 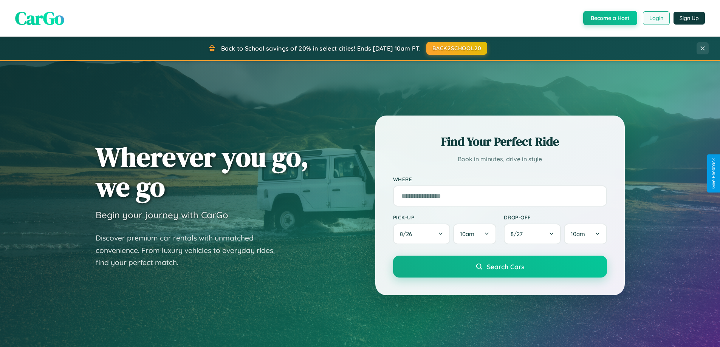 I want to click on h1: Wherever you go, we go, so click(x=202, y=172).